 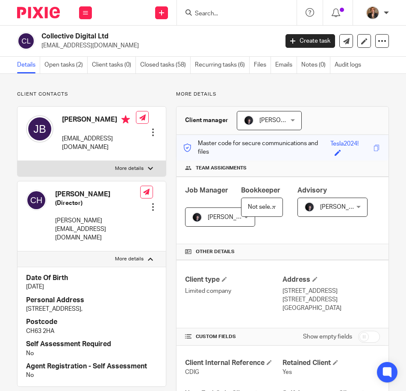 What do you see at coordinates (206, 121) in the screenshot?
I see `h3: Client manager` at bounding box center [206, 121].